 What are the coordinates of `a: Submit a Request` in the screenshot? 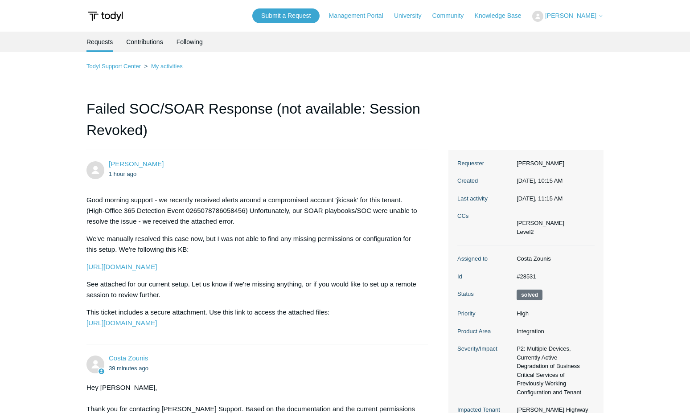 It's located at (286, 16).